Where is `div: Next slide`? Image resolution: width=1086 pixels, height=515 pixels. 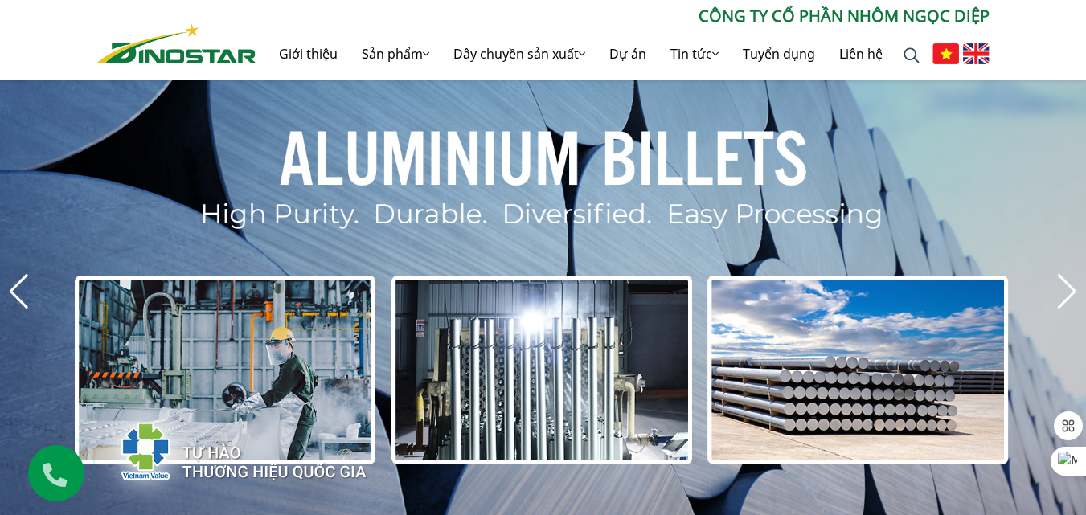 div: Next slide is located at coordinates (1067, 292).